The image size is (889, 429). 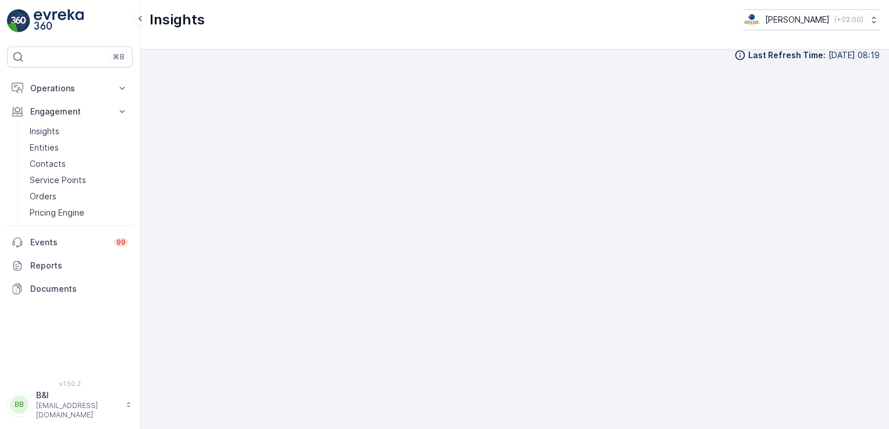 I want to click on p: ⌘B, so click(x=119, y=57).